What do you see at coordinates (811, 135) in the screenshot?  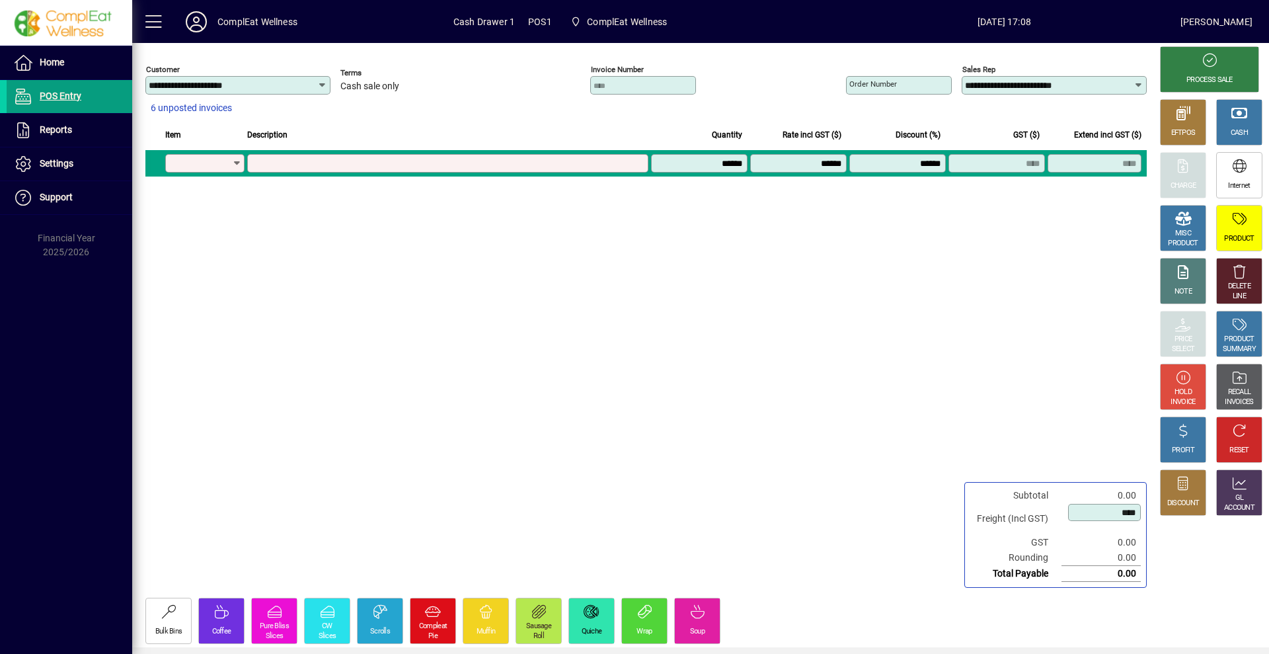 I see `span: Rate incl GST ($)` at bounding box center [811, 135].